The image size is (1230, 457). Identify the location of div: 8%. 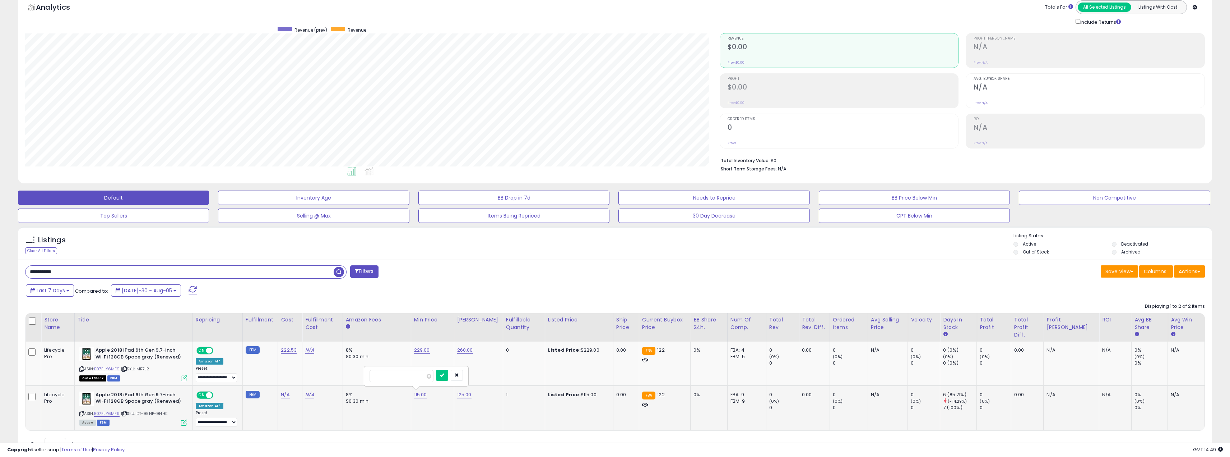
(376, 394).